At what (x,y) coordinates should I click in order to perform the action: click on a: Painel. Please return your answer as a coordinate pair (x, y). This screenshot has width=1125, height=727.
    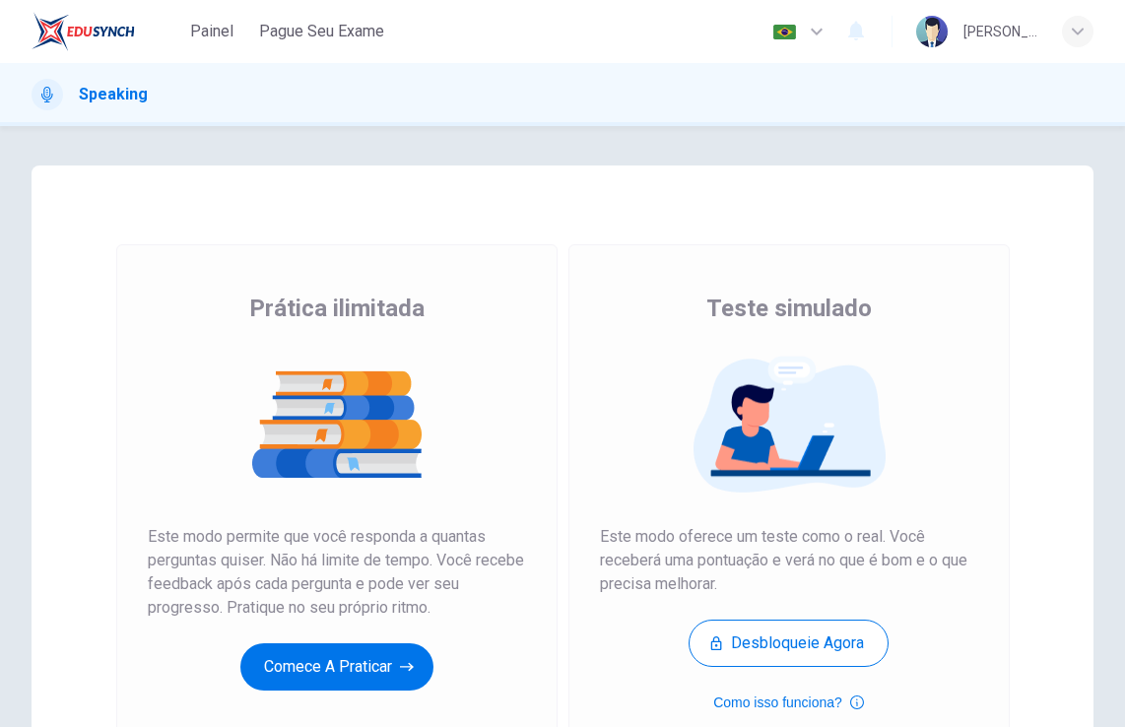
    Looking at the image, I should click on (212, 32).